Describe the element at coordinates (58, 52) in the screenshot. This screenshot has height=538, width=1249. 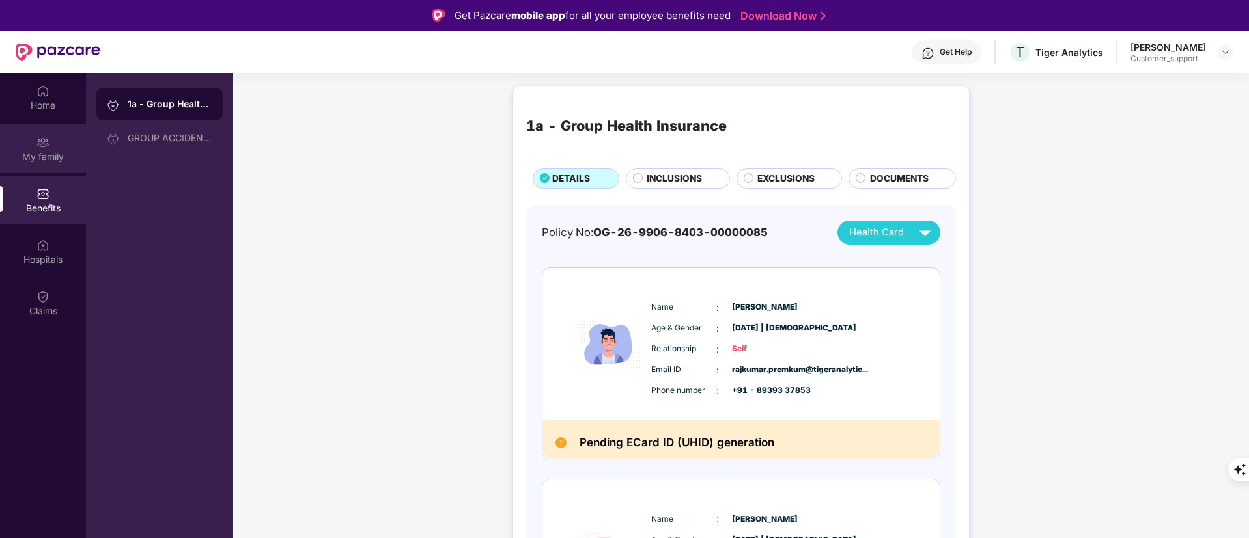
I see `img: New Pazcare Logo` at that location.